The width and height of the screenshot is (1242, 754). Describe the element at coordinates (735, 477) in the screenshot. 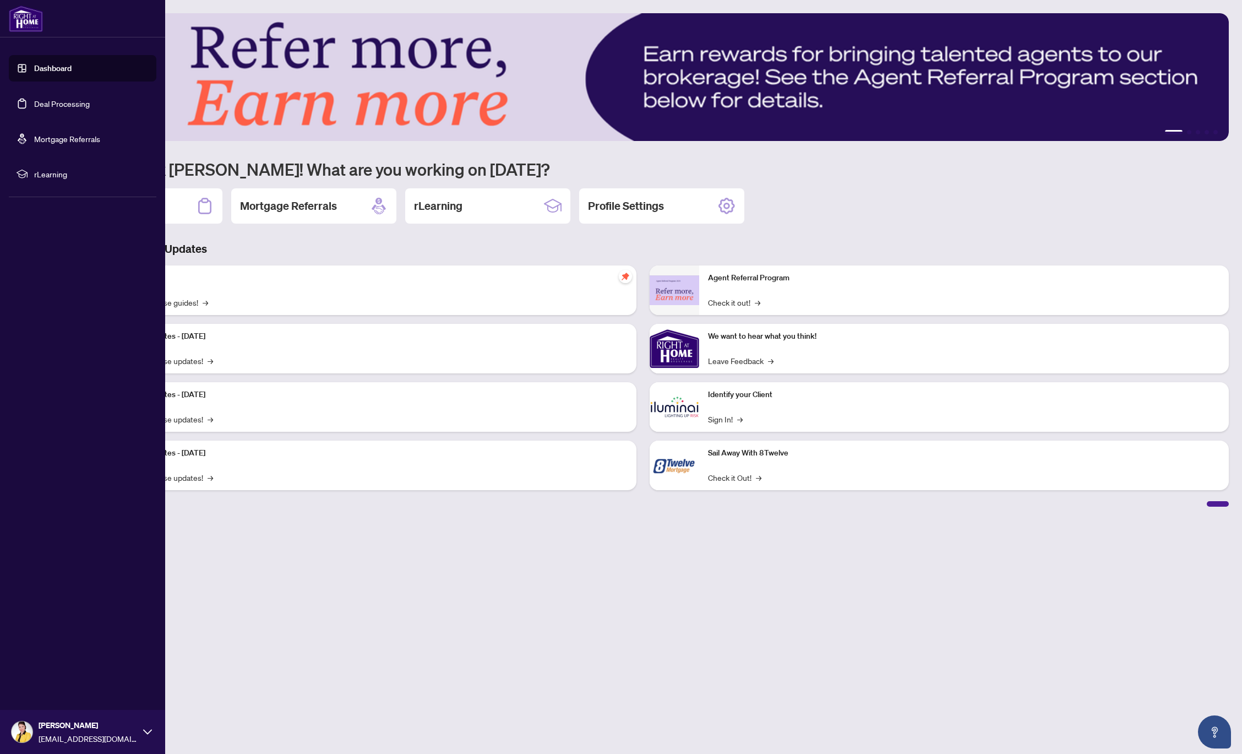

I see `a: Check it Out!→` at that location.